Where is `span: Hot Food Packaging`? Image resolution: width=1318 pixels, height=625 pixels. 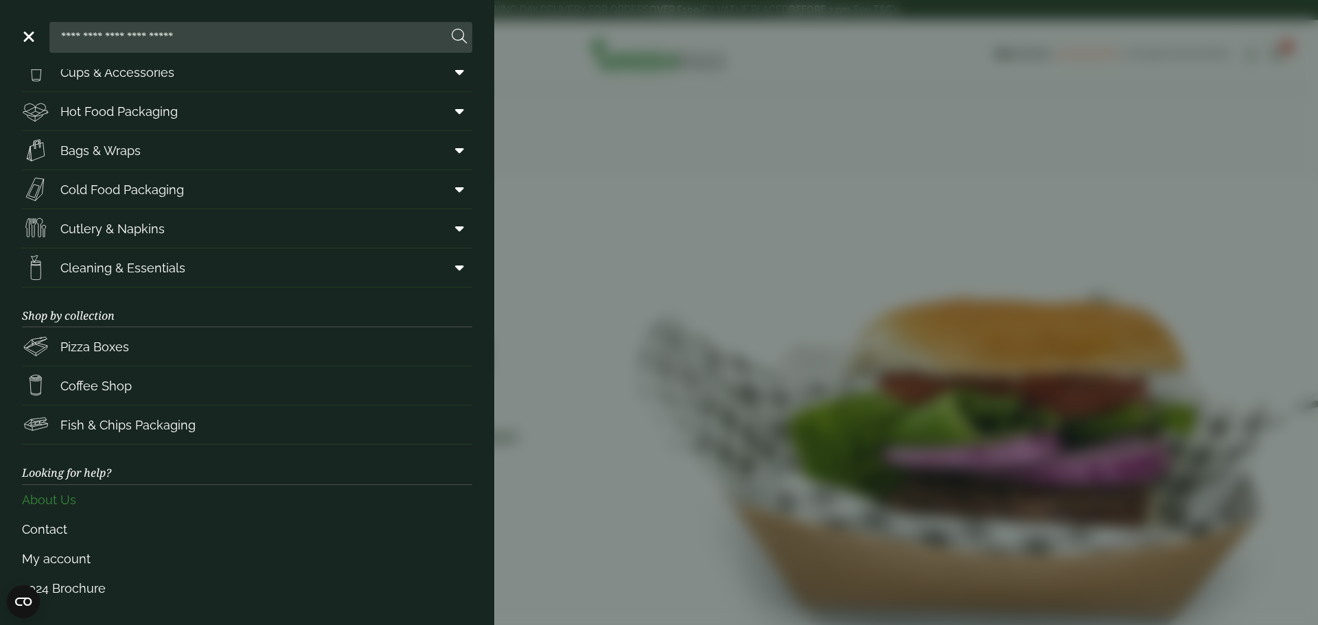 span: Hot Food Packaging is located at coordinates (119, 111).